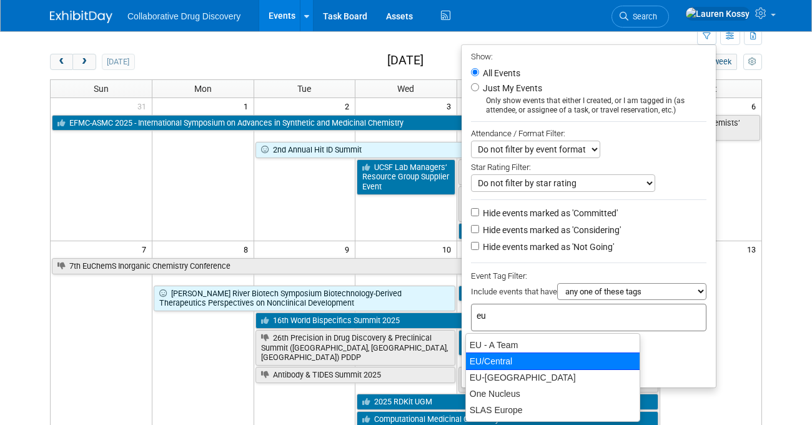 The height and width of the screenshot is (425, 812). I want to click on a: Antibody & TIDES Summit 2025, so click(356, 375).